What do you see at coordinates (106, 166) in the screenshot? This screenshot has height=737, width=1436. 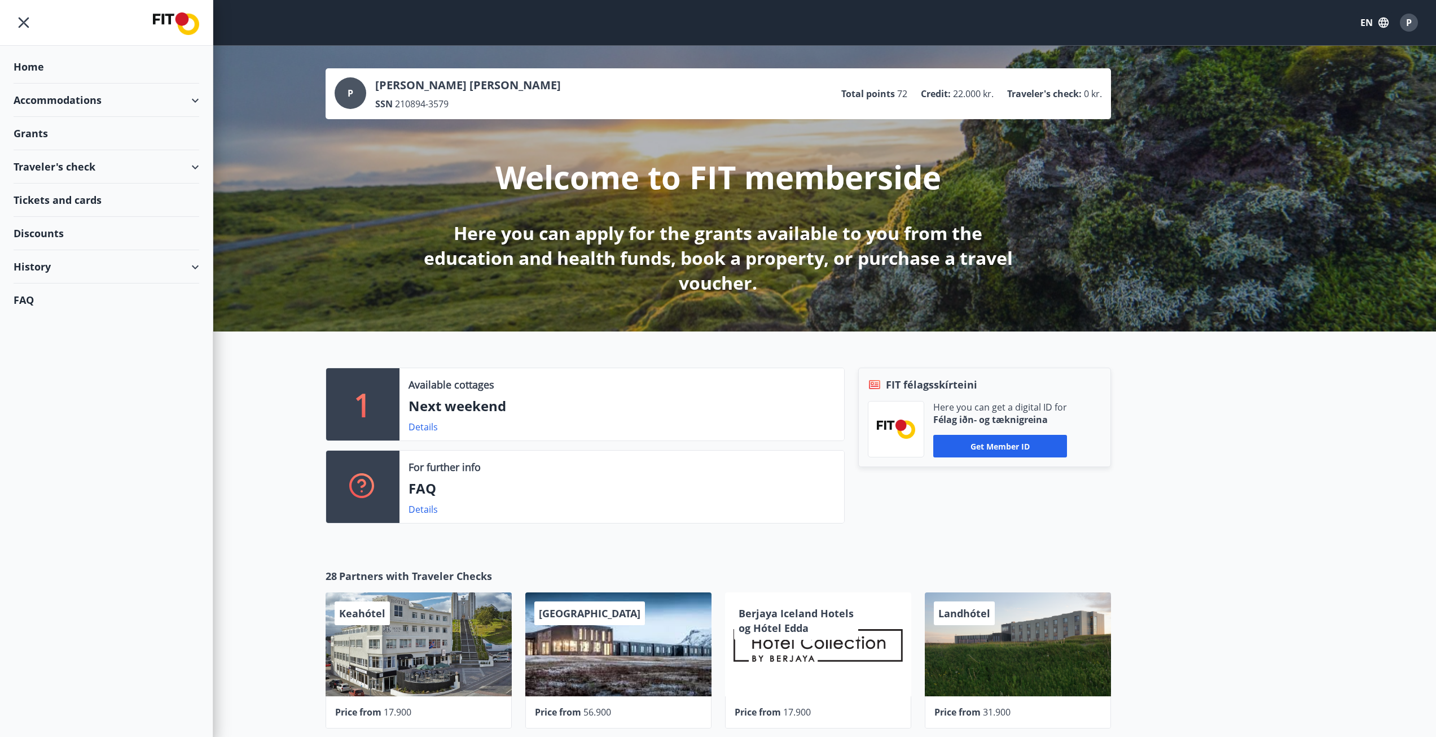 I see `div: Traveler's check` at bounding box center [106, 166].